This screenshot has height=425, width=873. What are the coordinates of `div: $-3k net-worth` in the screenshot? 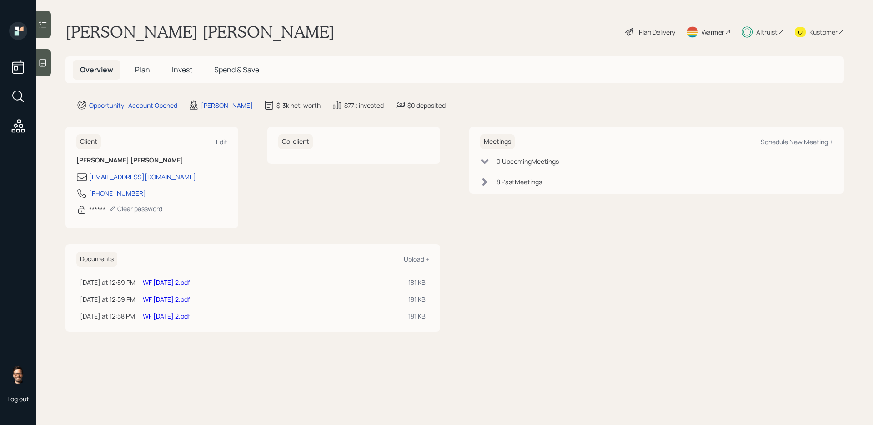 It's located at (298, 105).